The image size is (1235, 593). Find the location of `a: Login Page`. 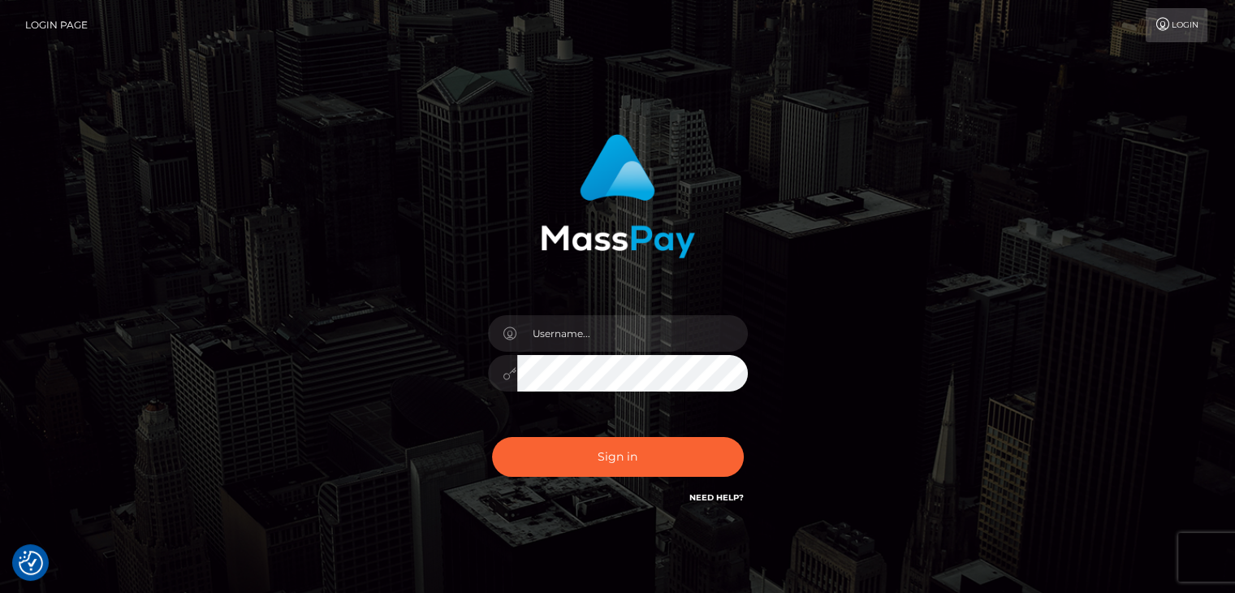

a: Login Page is located at coordinates (56, 25).